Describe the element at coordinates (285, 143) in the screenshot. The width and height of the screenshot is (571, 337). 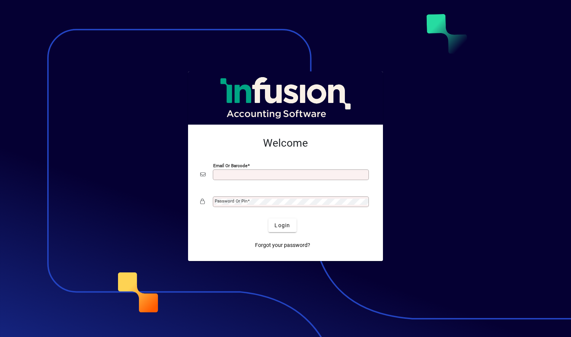
I see `h2: Welcome` at that location.